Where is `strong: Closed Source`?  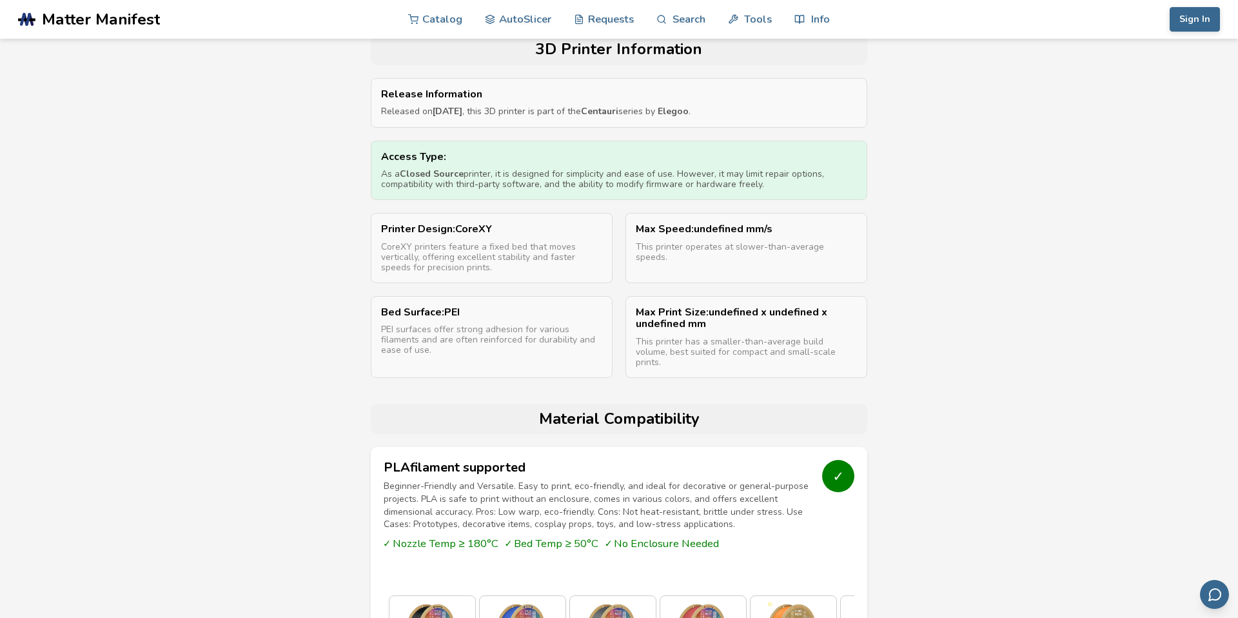
strong: Closed Source is located at coordinates (431, 173).